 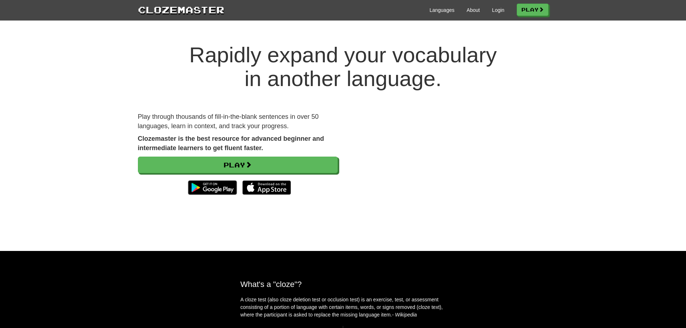 What do you see at coordinates (473, 10) in the screenshot?
I see `a: About` at bounding box center [473, 10].